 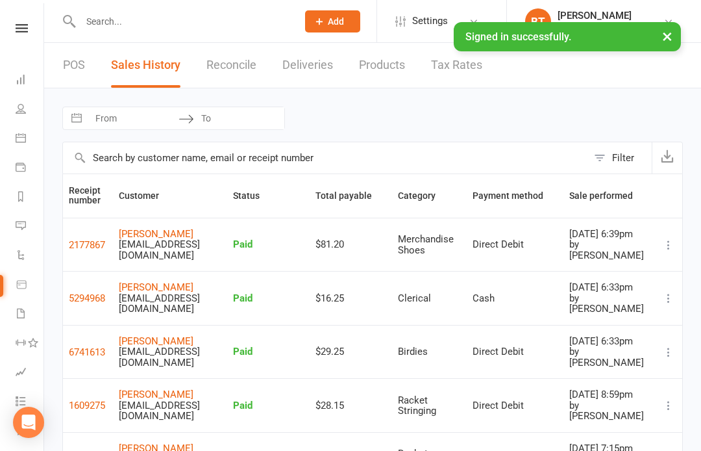 I want to click on span: Payment method, so click(x=515, y=195).